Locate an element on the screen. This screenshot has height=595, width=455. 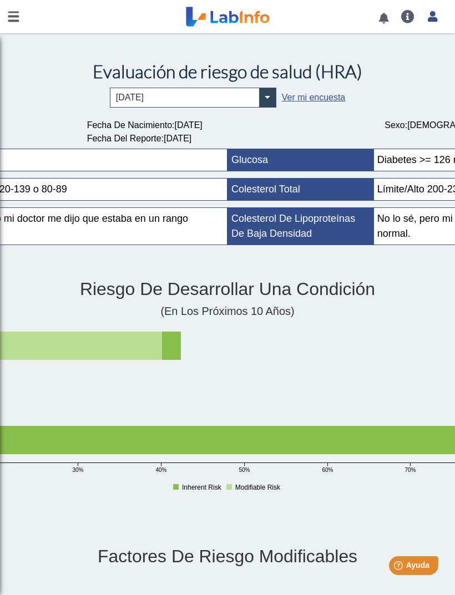
span: Colesterol total is located at coordinates (266, 189).